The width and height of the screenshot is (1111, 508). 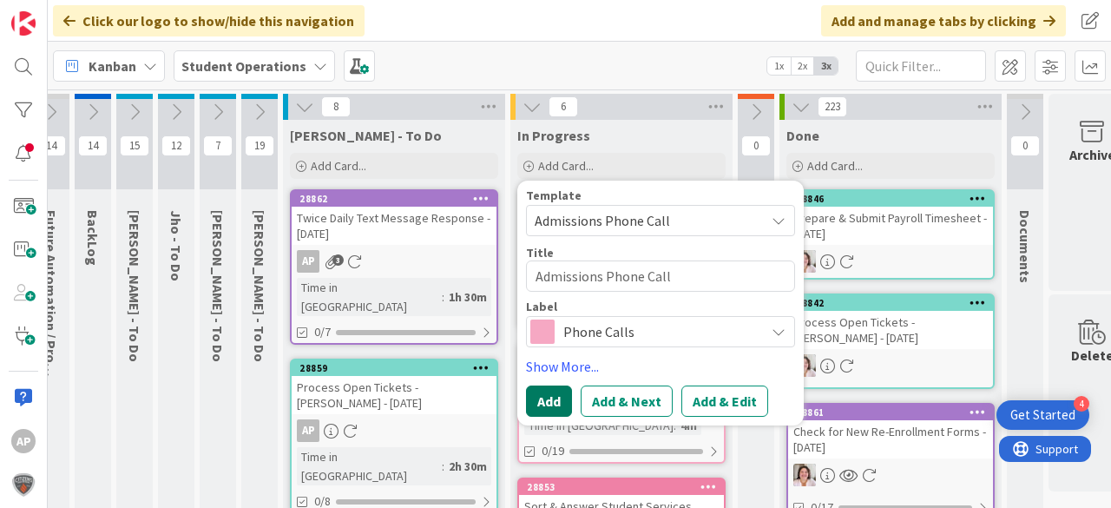 I want to click on span: Admissions Phone Call, so click(x=643, y=220).